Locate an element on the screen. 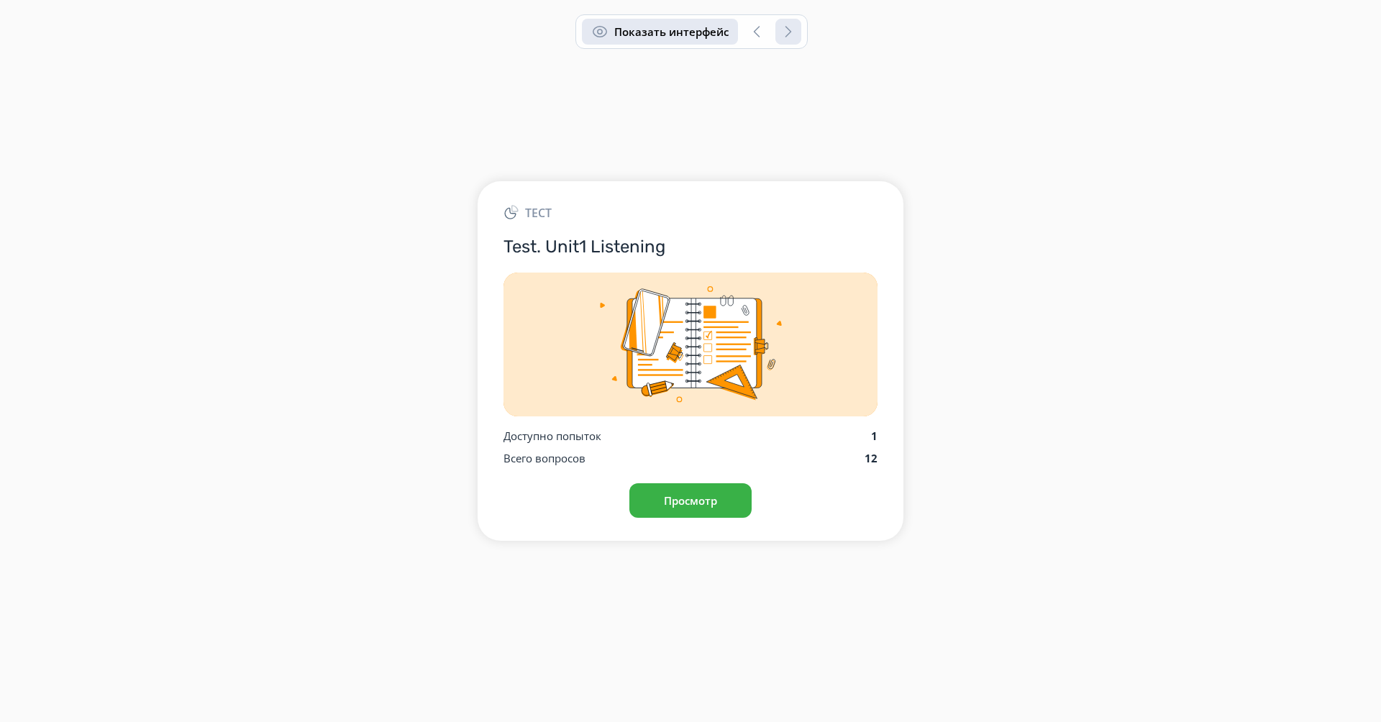 The width and height of the screenshot is (1381, 722). img: Img is located at coordinates (690, 344).